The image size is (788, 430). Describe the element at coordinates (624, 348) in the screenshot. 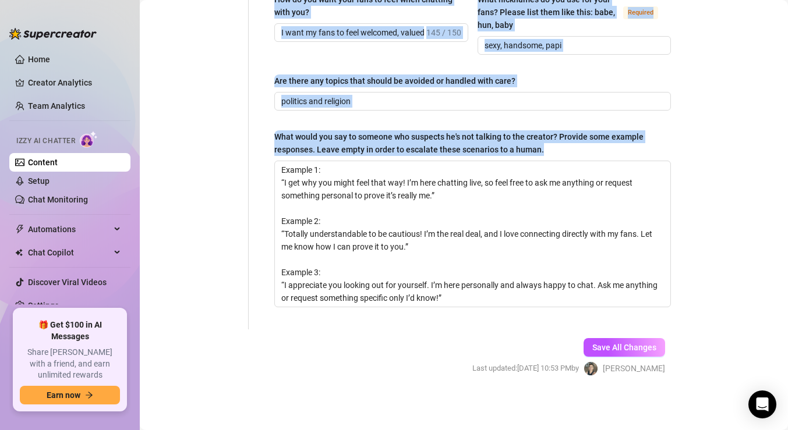

I see `span: Save All Changes` at that location.